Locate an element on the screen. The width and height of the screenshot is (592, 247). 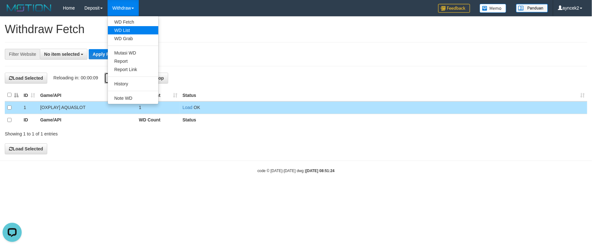
button: Run Auto-Load is located at coordinates (126, 78).